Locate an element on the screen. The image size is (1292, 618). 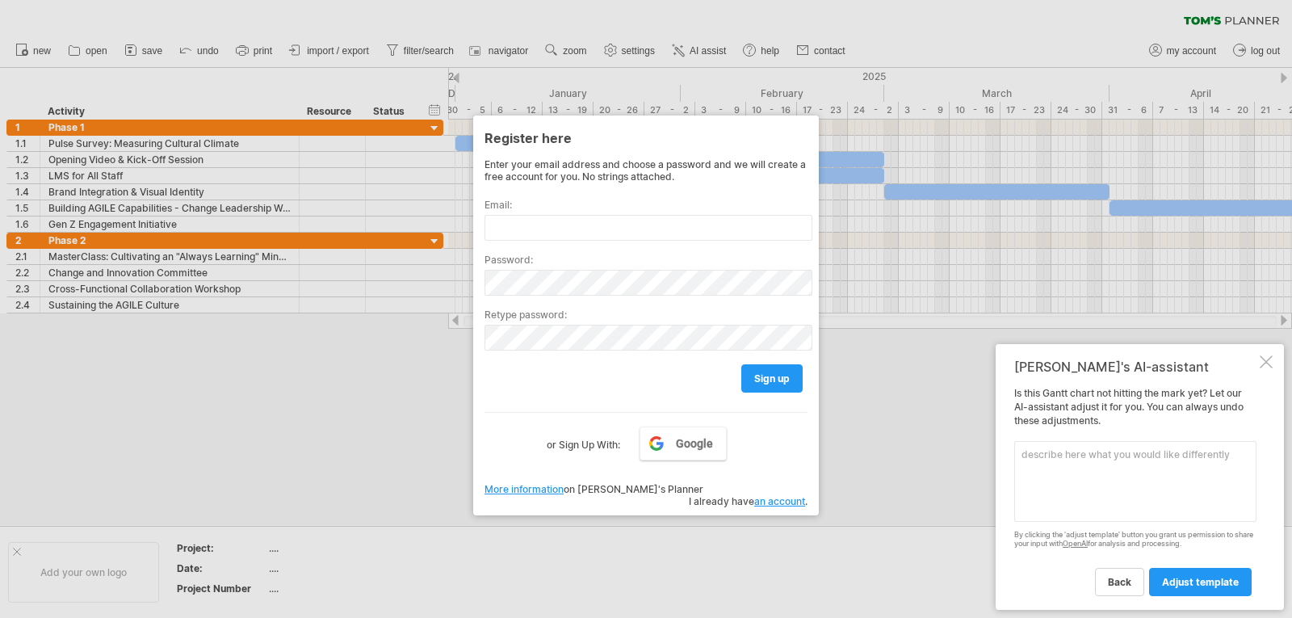
label: or Sign Up With: is located at coordinates (583, 440).